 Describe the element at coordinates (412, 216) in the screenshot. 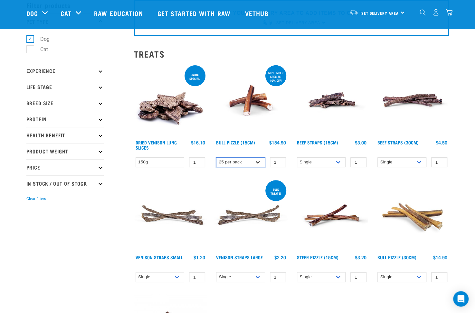

I see `img: Bull Pizzle 30cm for Dogs` at that location.